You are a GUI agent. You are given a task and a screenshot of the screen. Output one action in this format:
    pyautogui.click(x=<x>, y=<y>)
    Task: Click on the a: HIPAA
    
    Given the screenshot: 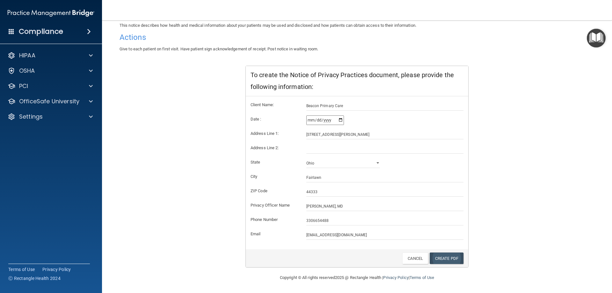 What is the action you would take?
    pyautogui.click(x=50, y=55)
    